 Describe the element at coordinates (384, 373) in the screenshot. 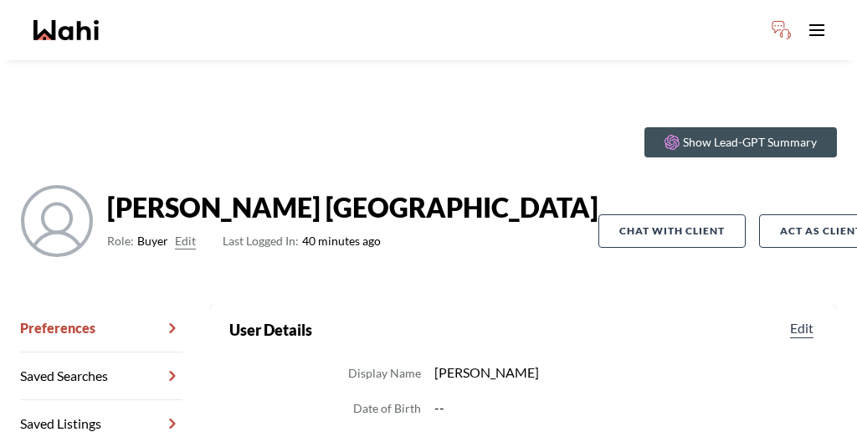

I see `dt: Display Name` at that location.